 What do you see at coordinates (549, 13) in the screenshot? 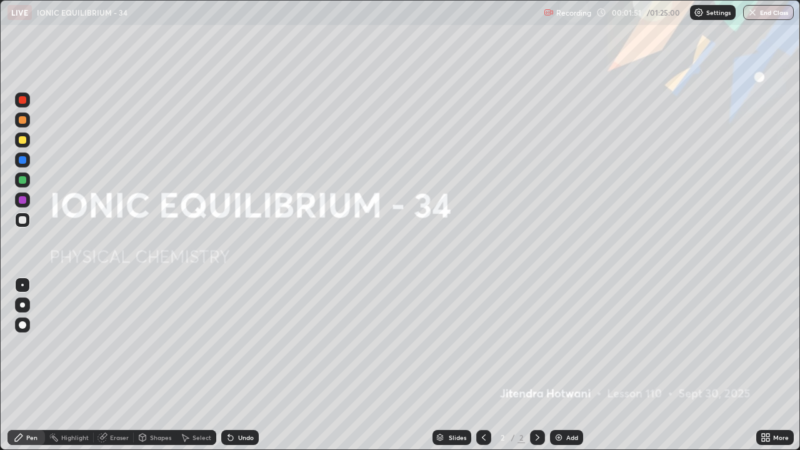
I see `img: recording.375f2c34.svg` at bounding box center [549, 13].